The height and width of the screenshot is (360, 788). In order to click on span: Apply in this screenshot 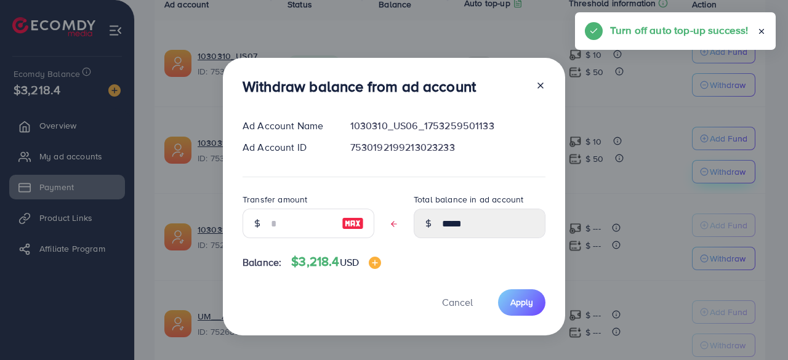, I will do `click(522, 302)`.